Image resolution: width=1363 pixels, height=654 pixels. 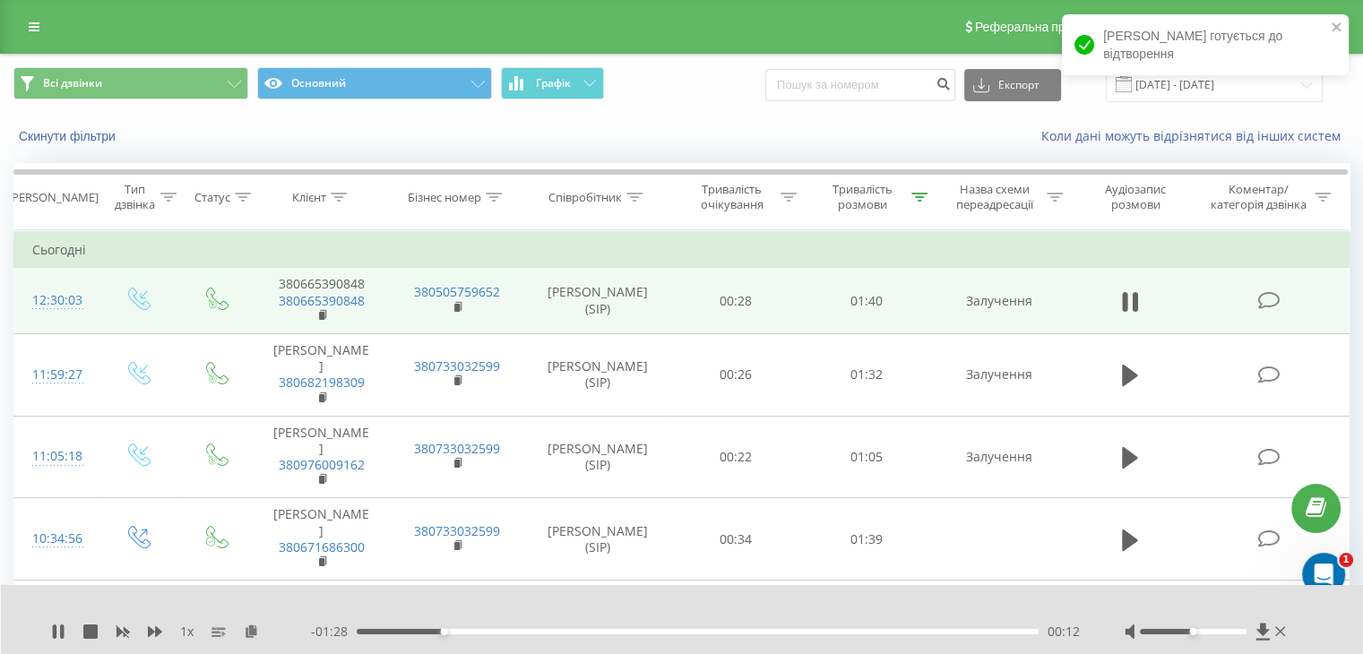 I want to click on div: Назва схеми переадресації, so click(x=995, y=197).